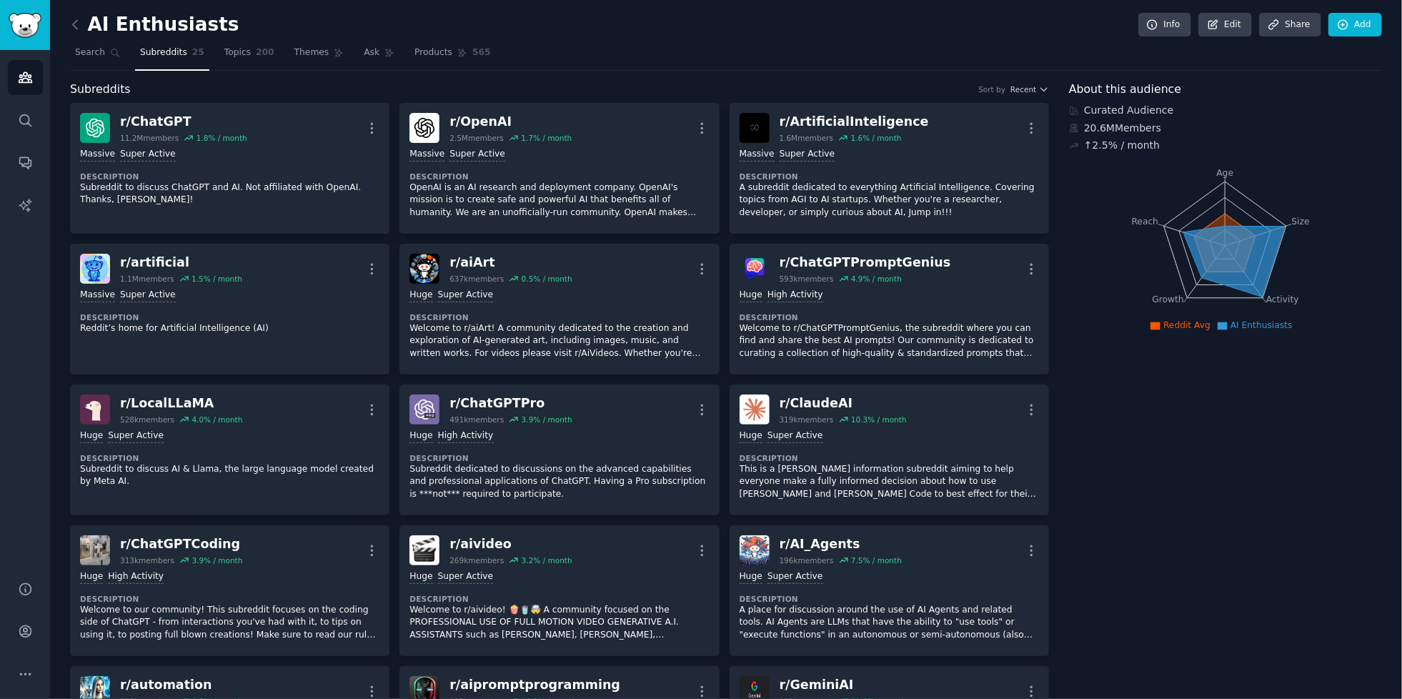 This screenshot has height=699, width=1402. Describe the element at coordinates (100, 89) in the screenshot. I see `span: Subreddits` at that location.